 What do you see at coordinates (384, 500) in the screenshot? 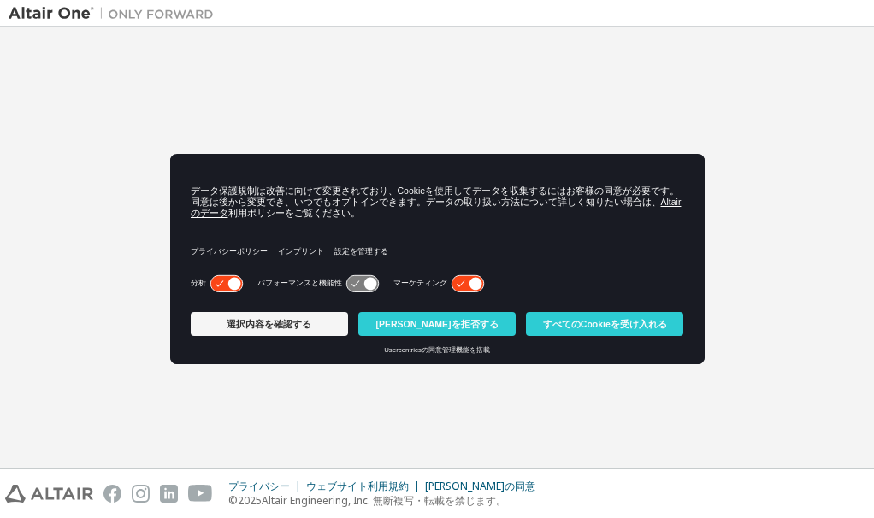
I see `font: Altair Engineering, Inc. 無断複写・転載を禁じます。` at bounding box center [384, 500].